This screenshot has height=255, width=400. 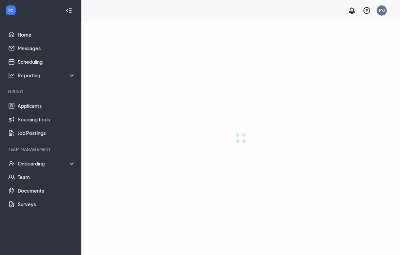 What do you see at coordinates (46, 133) in the screenshot?
I see `a: Job Postings` at bounding box center [46, 133].